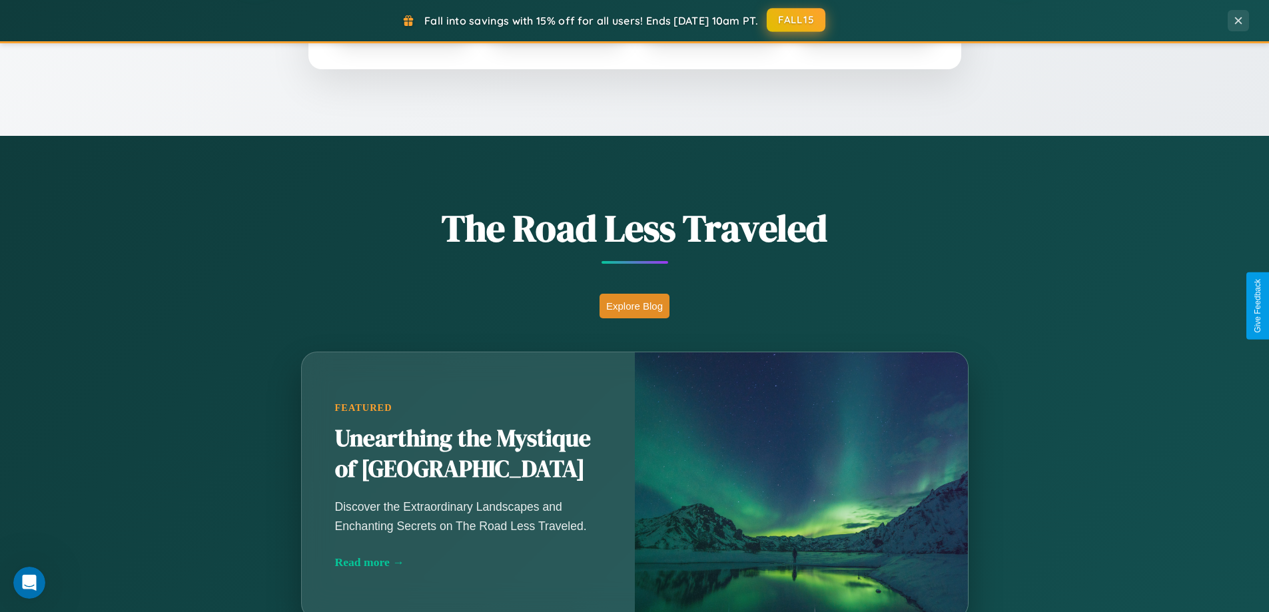 Image resolution: width=1269 pixels, height=612 pixels. Describe the element at coordinates (468, 408) in the screenshot. I see `div: Featured` at that location.